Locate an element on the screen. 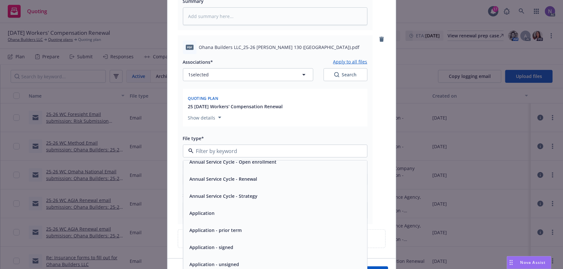 The width and height of the screenshot is (563, 269). button: Nova Assist is located at coordinates (529, 263).